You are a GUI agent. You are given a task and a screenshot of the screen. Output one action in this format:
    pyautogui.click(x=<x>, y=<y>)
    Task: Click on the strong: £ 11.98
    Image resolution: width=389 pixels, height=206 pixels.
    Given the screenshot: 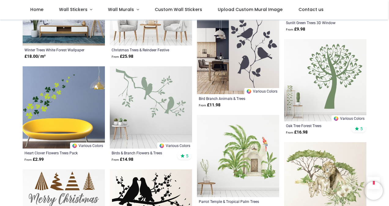 What is the action you would take?
    pyautogui.click(x=209, y=105)
    